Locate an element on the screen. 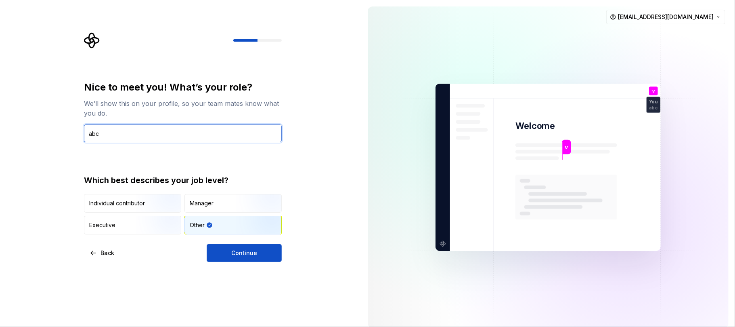  input: Job title is located at coordinates (183, 133).